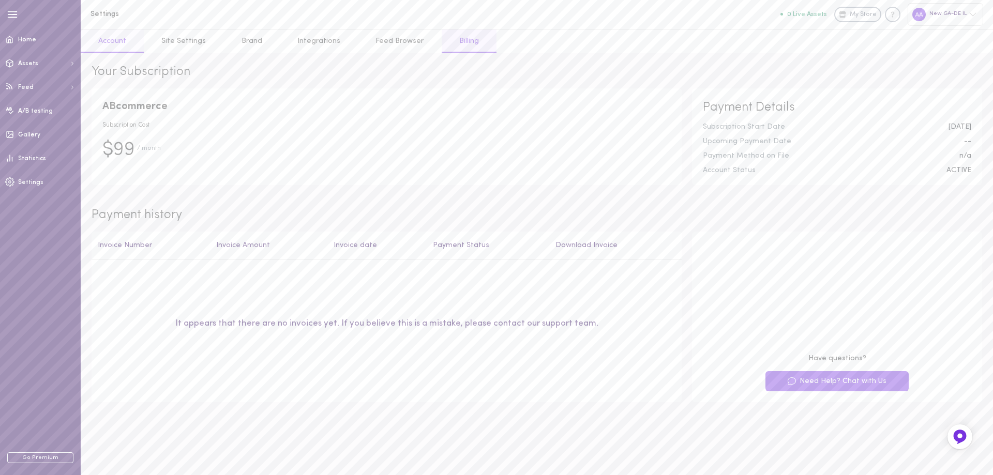 The image size is (993, 475). I want to click on div: It appears that there are no invoices yet. If you believe this is a mistake, please contact our s..., so click(387, 324).